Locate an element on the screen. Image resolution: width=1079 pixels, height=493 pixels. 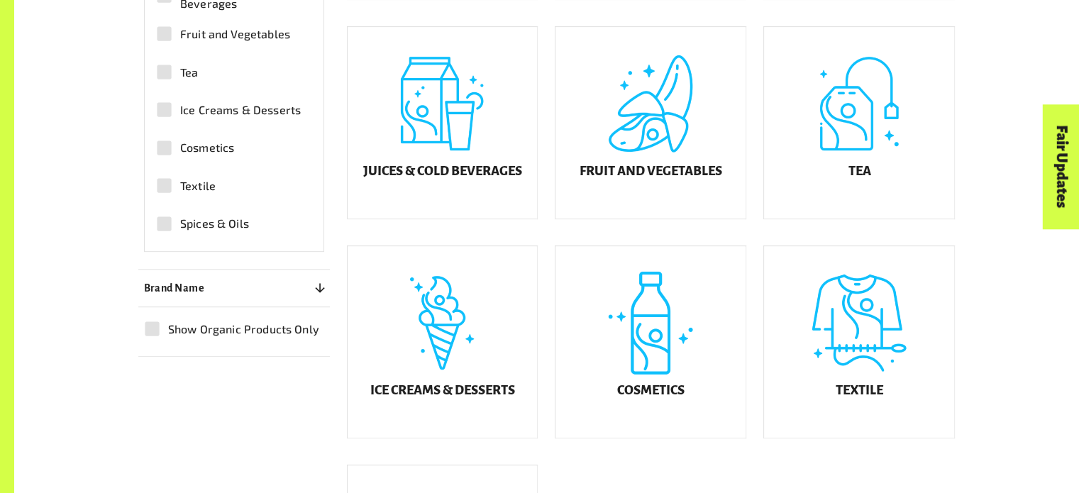
h5: Cosmetics is located at coordinates (651, 390).